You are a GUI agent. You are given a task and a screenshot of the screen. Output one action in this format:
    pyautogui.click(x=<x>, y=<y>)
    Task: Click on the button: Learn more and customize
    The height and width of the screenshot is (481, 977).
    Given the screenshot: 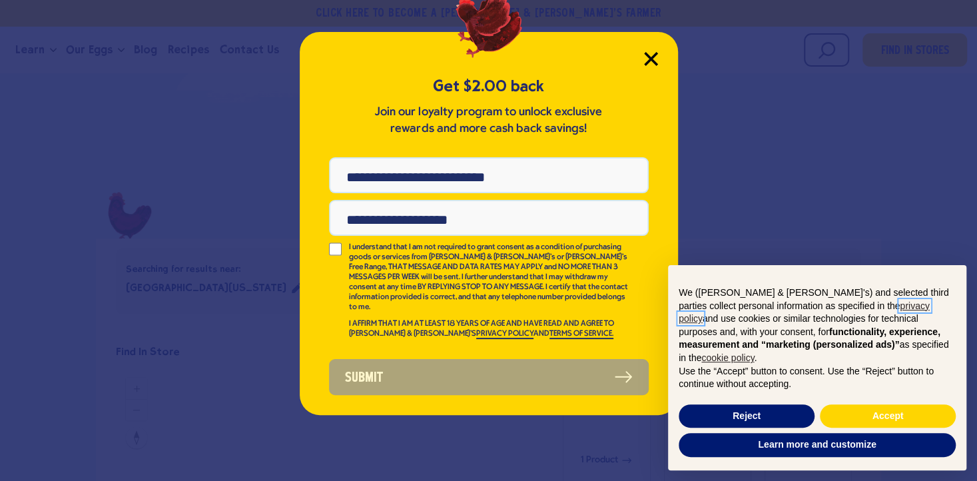 What is the action you would take?
    pyautogui.click(x=817, y=445)
    